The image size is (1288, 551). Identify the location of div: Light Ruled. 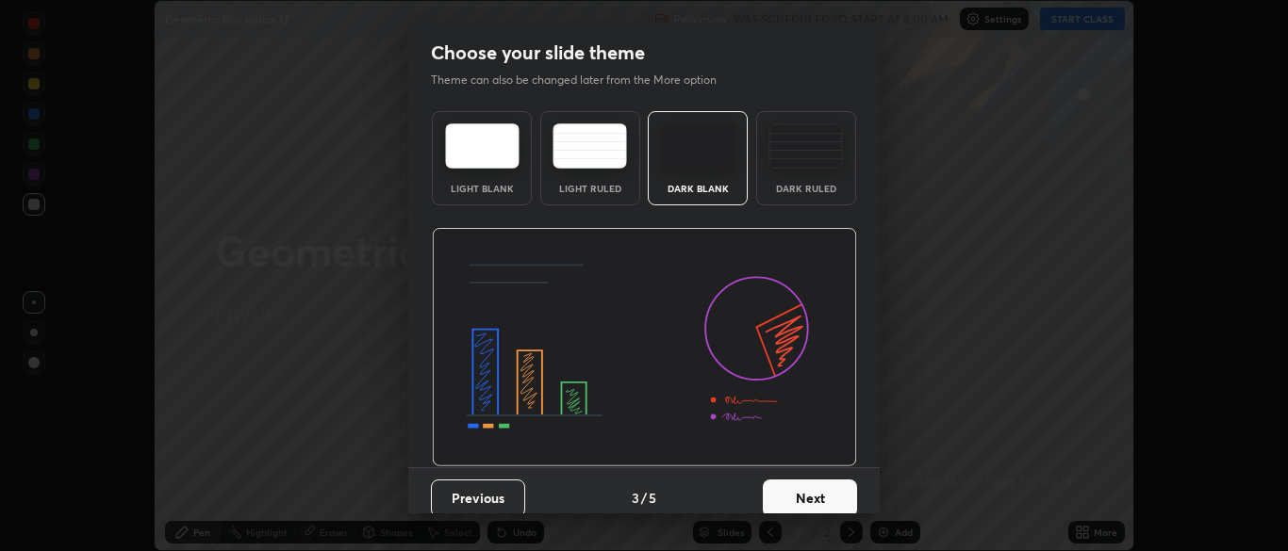
(590, 189).